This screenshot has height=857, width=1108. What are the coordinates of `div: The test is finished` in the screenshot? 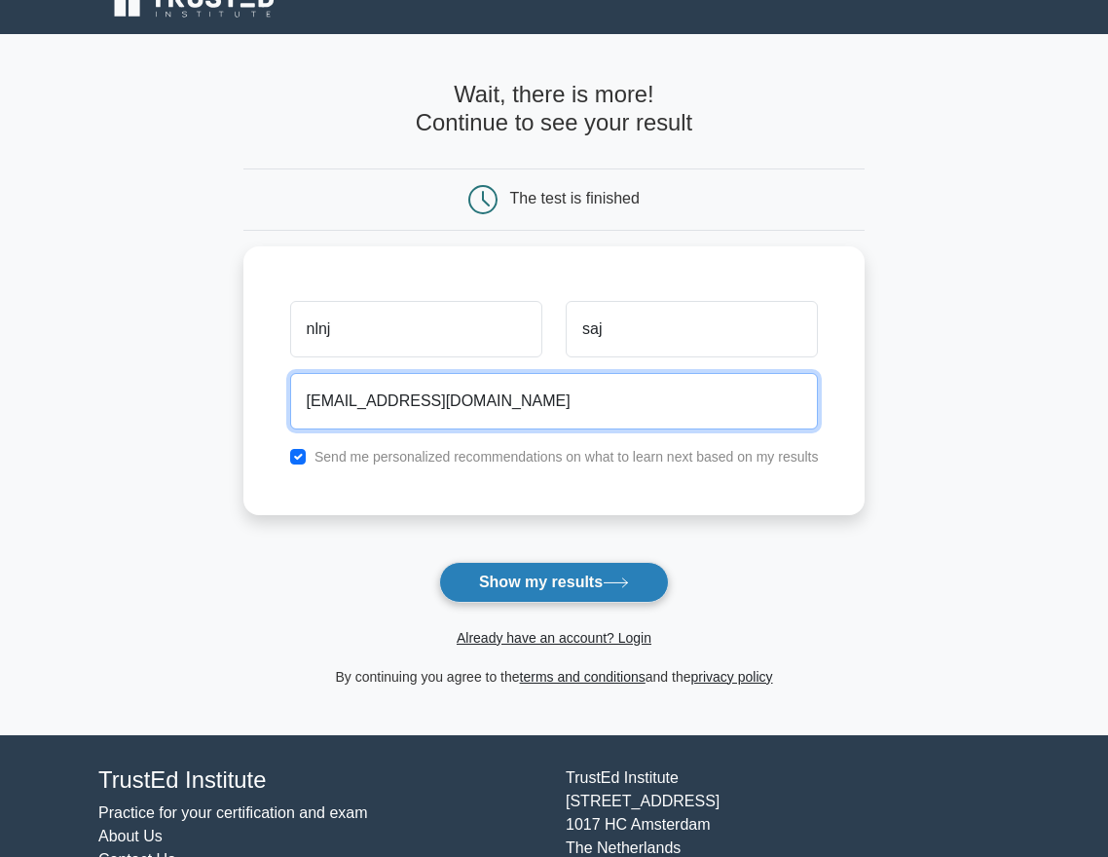 It's located at (575, 198).